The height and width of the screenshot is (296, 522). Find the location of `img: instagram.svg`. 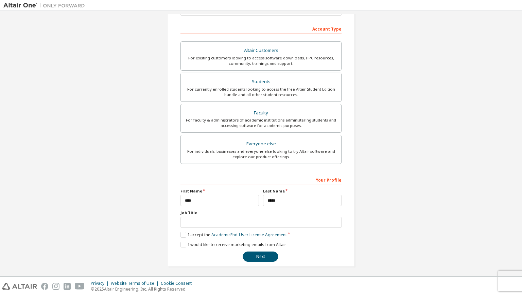

img: instagram.svg is located at coordinates (56, 286).